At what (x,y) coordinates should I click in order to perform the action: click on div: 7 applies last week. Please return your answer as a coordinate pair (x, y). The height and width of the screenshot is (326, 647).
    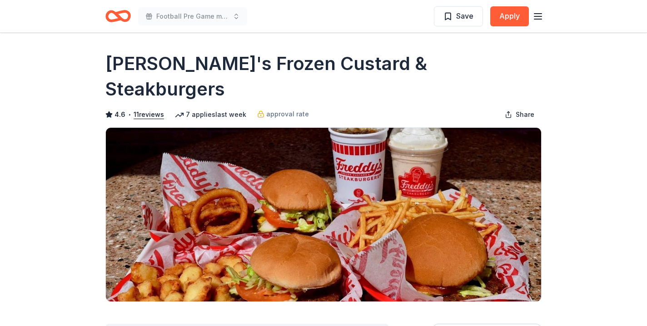
    Looking at the image, I should click on (210, 115).